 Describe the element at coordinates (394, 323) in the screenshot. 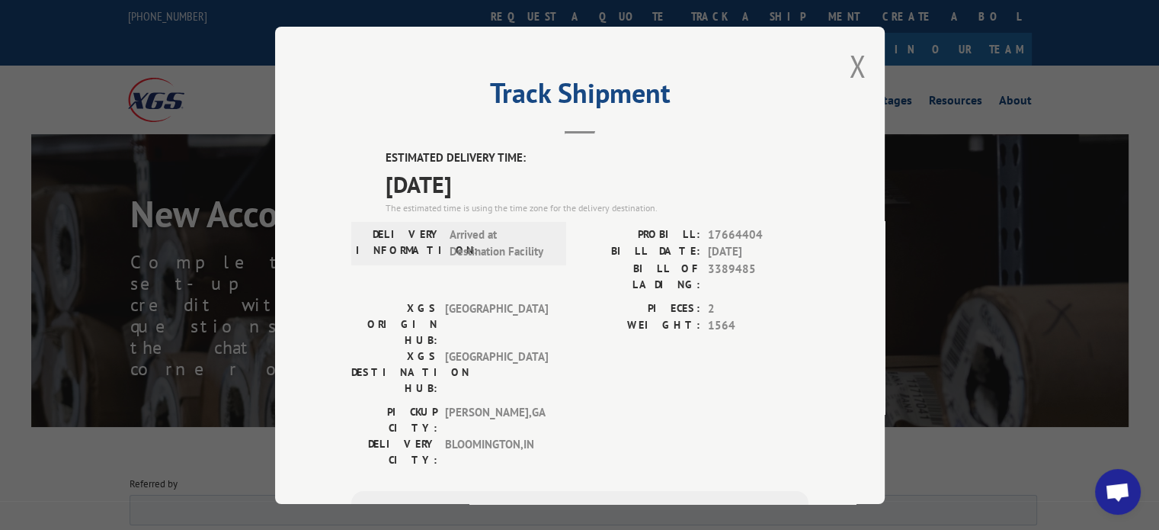

I see `label: XGS ORIGIN HUB:` at that location.